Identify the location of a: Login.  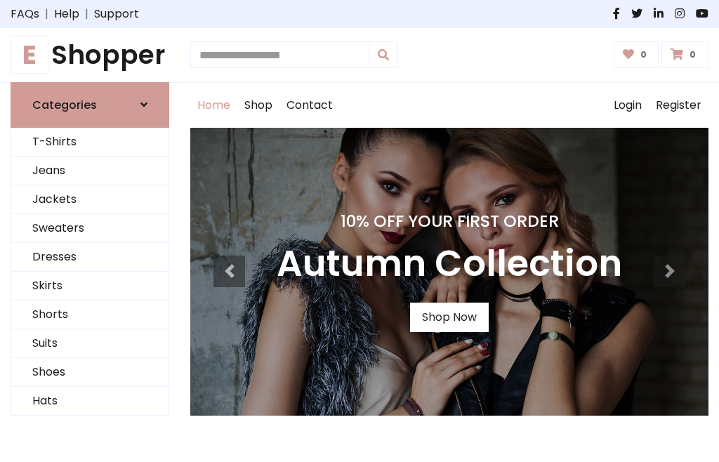
(628, 105).